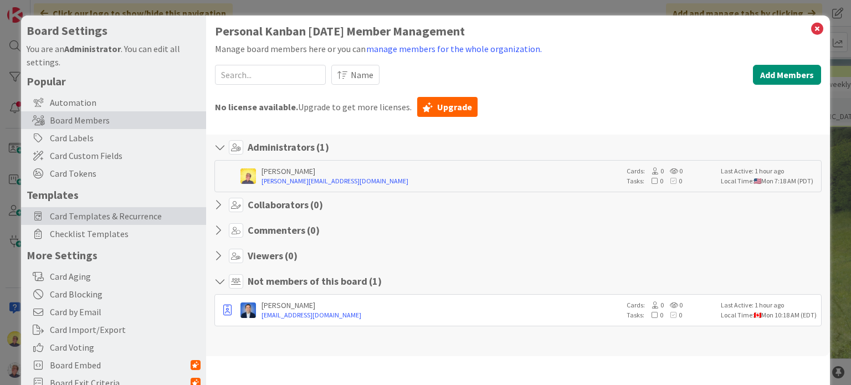 Image resolution: width=851 pixels, height=385 pixels. What do you see at coordinates (288, 147) in the screenshot?
I see `h4: Administrators` at bounding box center [288, 147].